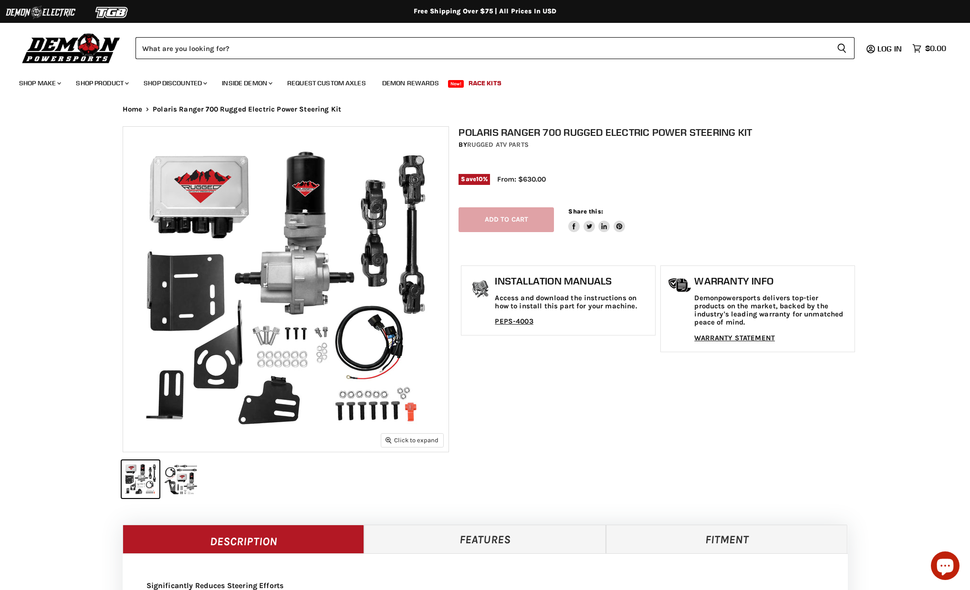 Image resolution: width=970 pixels, height=590 pixels. Describe the element at coordinates (929, 48) in the screenshot. I see `a: $0.00` at that location.